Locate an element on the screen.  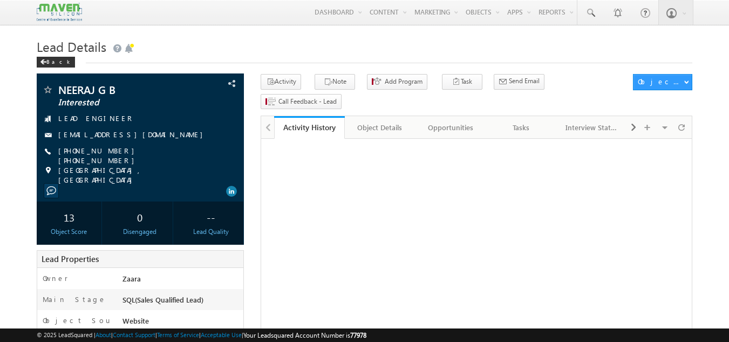
div: Object Actions is located at coordinates (660, 81).